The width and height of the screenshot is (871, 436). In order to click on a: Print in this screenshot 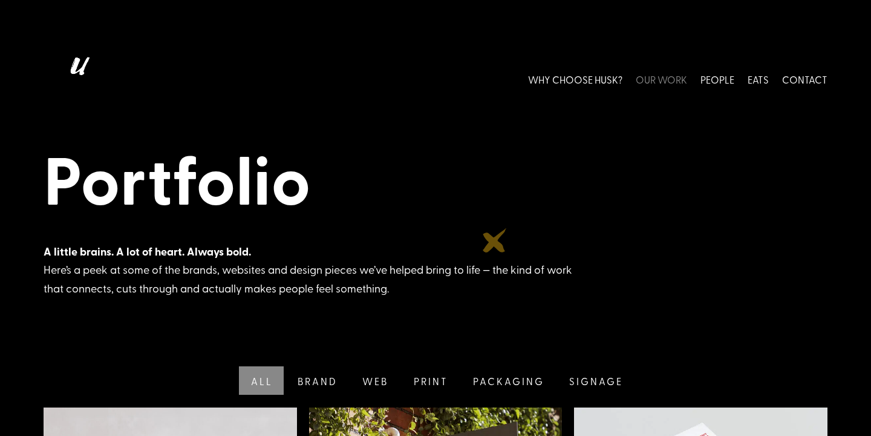, I will do `click(430, 380)`.